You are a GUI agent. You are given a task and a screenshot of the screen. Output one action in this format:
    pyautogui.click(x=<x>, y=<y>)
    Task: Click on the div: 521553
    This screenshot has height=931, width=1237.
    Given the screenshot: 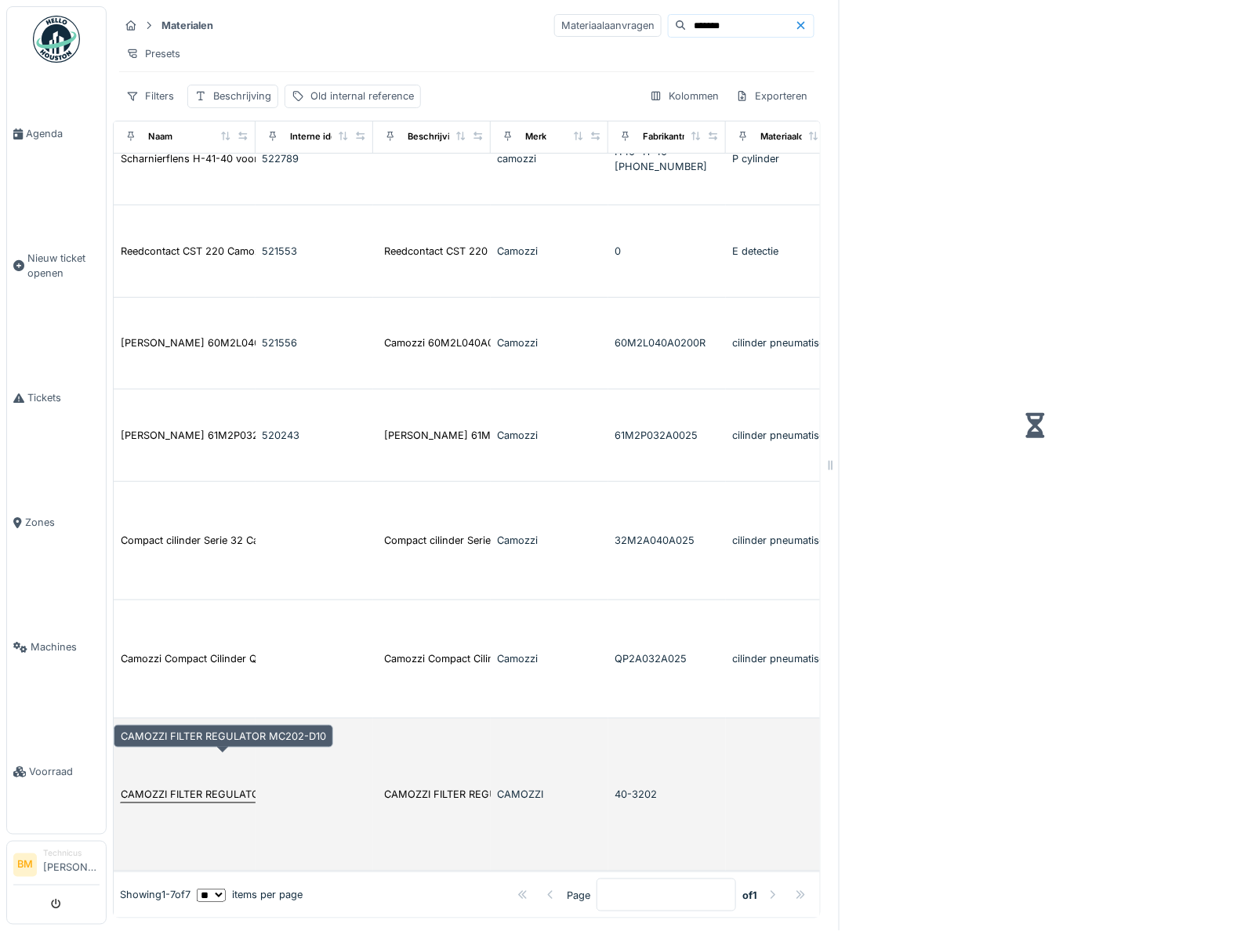 What is the action you would take?
    pyautogui.click(x=314, y=251)
    